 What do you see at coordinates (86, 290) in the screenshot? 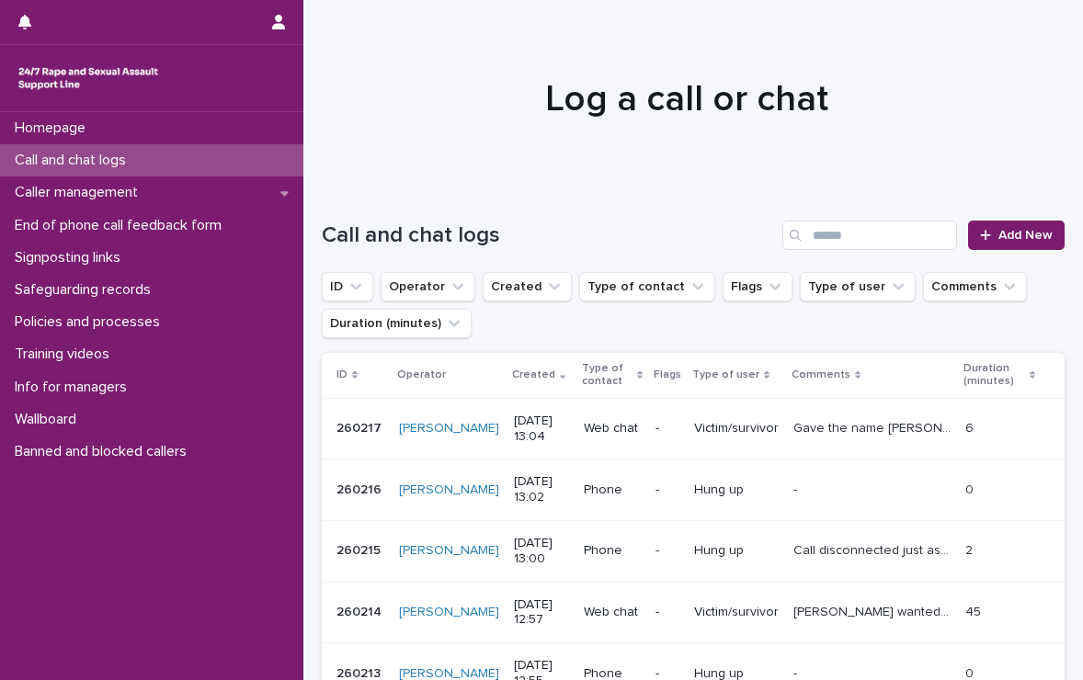
I see `p: Safeguarding records` at bounding box center [86, 290].